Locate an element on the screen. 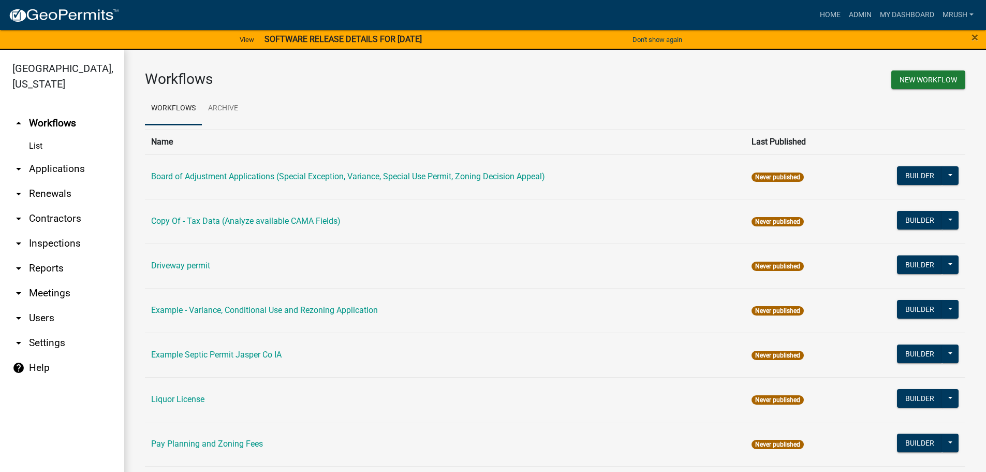  a: Example Septic Permit Jasper Co IA is located at coordinates (216, 354).